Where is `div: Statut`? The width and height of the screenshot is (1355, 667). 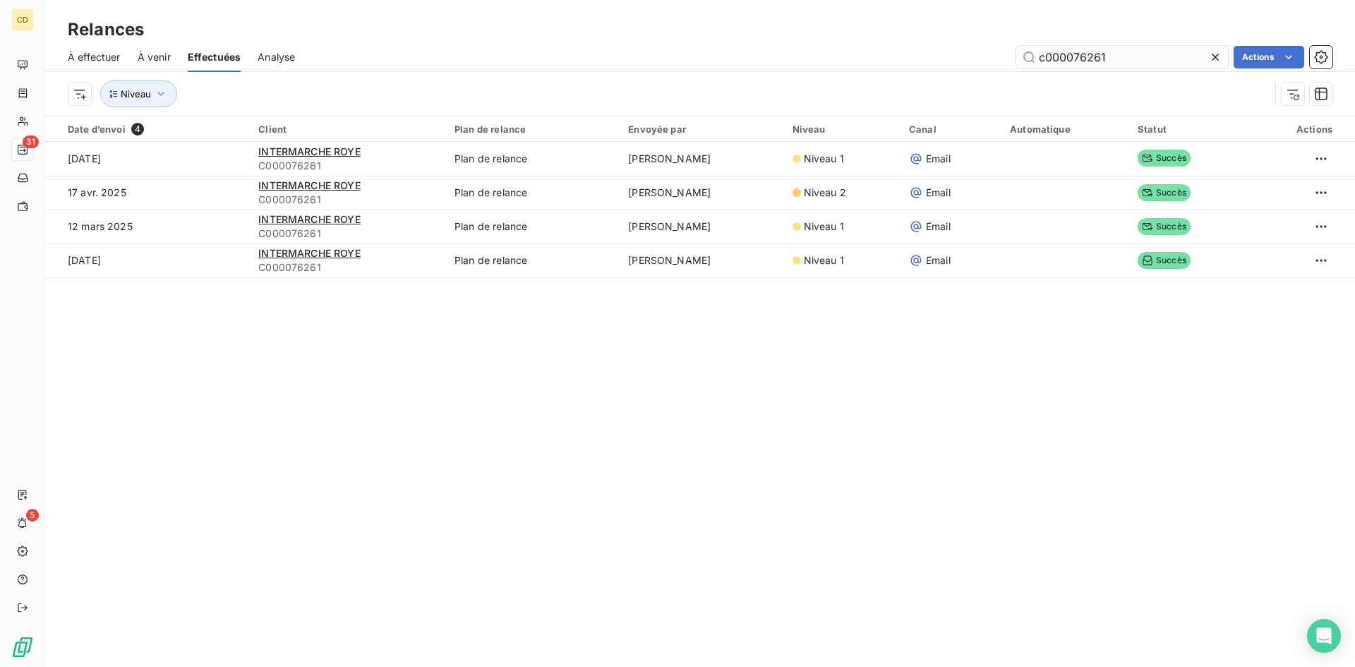 div: Statut is located at coordinates (1186, 129).